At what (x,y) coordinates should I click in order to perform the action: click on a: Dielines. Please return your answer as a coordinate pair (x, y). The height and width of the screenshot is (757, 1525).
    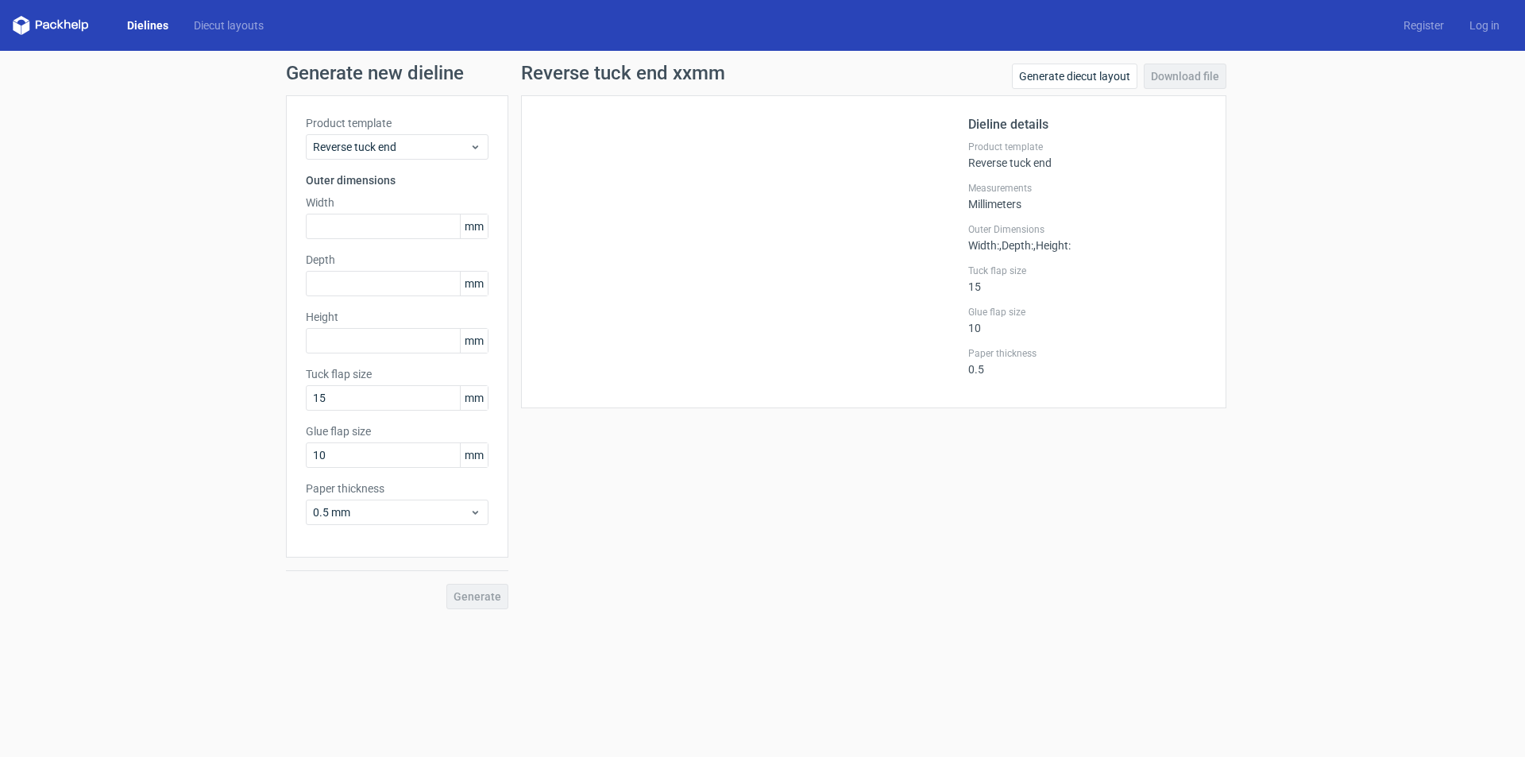
    Looking at the image, I should click on (148, 25).